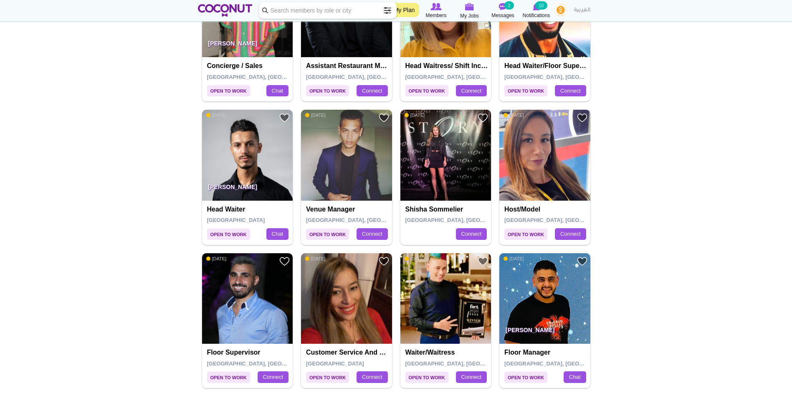  Describe the element at coordinates (546, 353) in the screenshot. I see `h4: Floor Manager` at that location.